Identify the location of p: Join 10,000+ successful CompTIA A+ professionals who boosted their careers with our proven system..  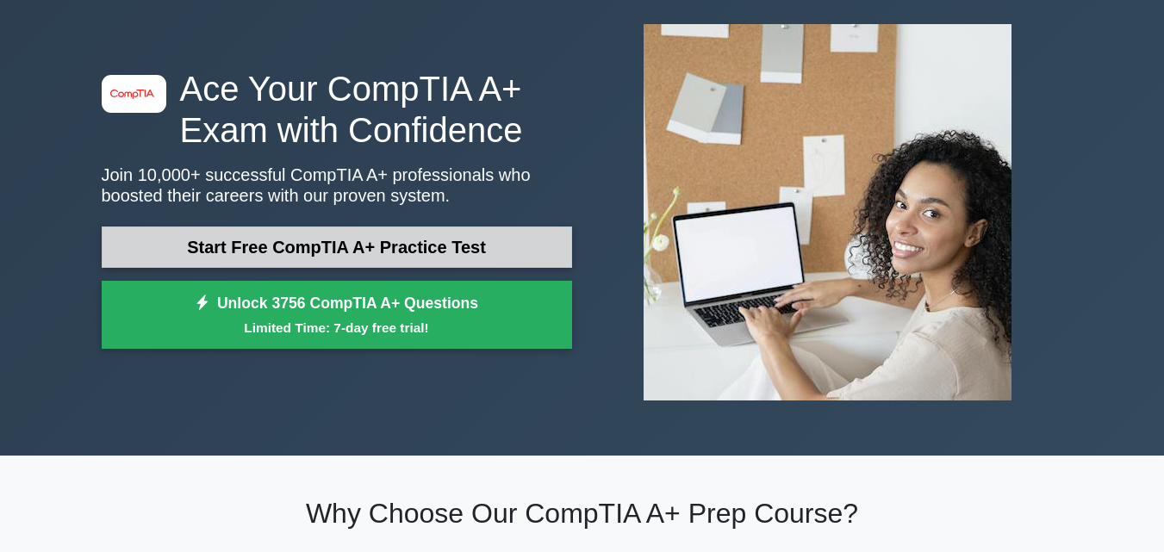
(337, 185).